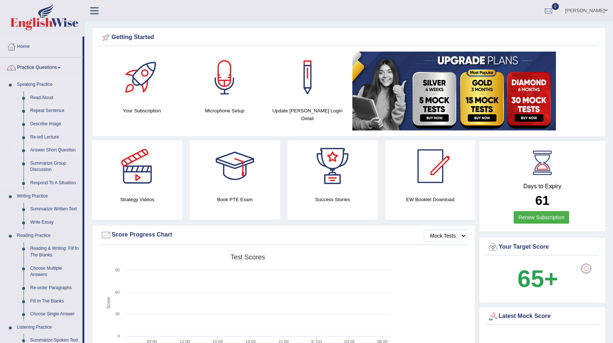 The width and height of the screenshot is (613, 343). I want to click on a: Choose Single Answer, so click(54, 314).